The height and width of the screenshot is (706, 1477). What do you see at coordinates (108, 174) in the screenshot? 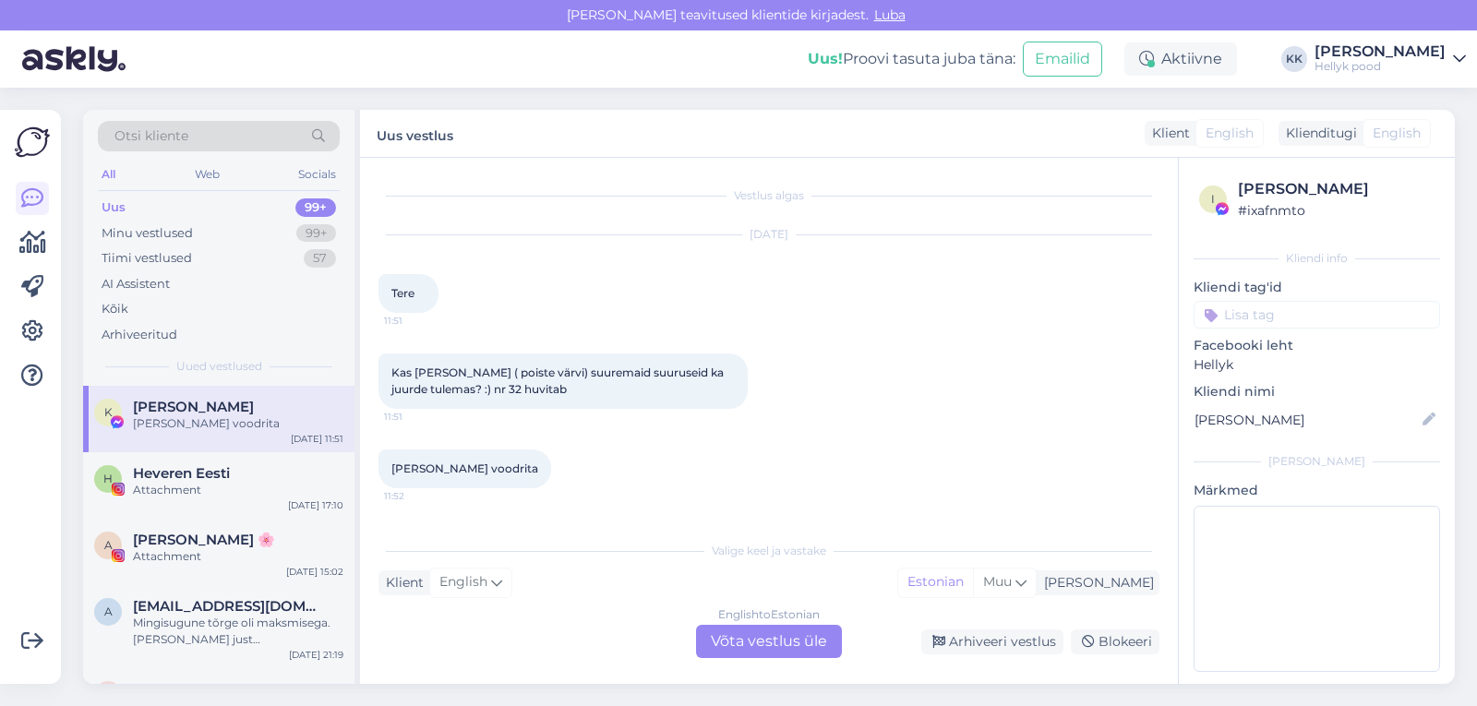
I see `div: All` at bounding box center [108, 174].